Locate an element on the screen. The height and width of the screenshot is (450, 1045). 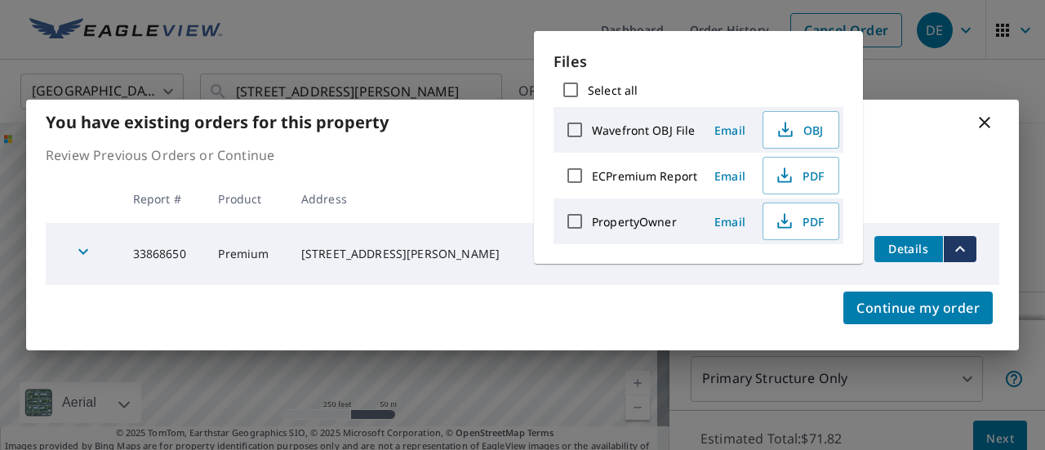
span: Details is located at coordinates (908, 248).